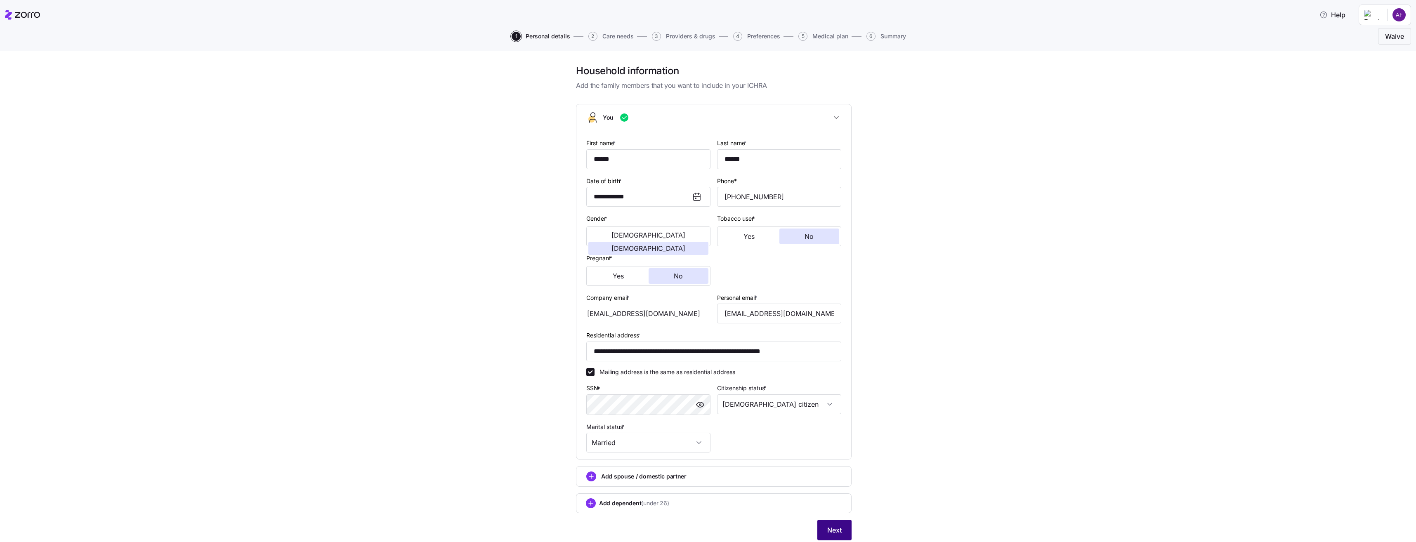 This screenshot has width=1416, height=542. I want to click on span: 5, so click(803, 36).